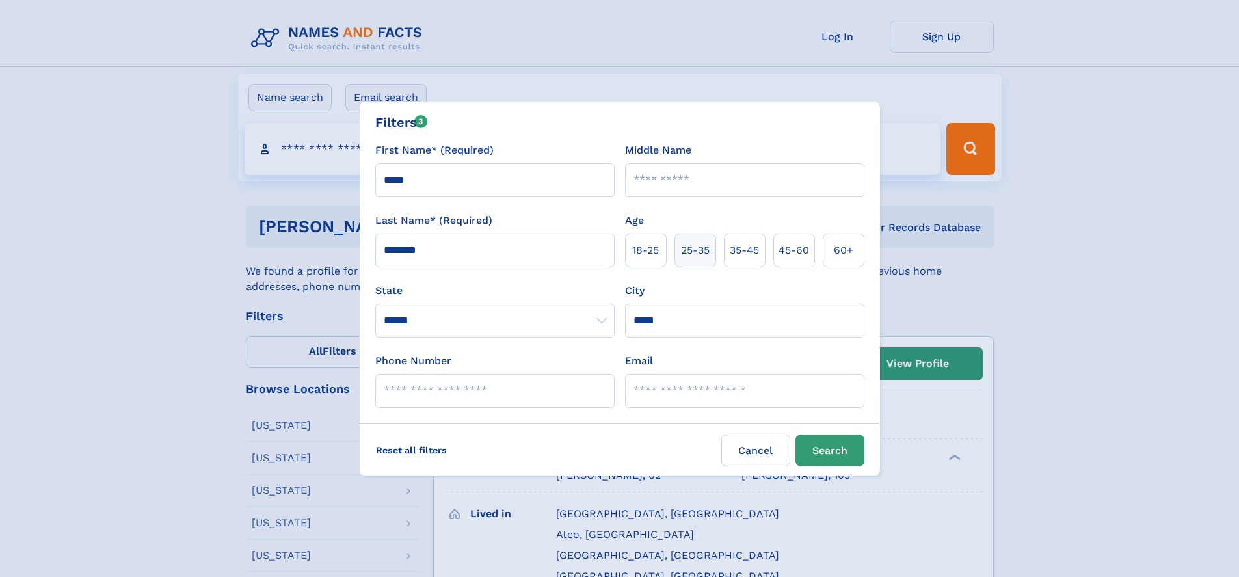  Describe the element at coordinates (639, 361) in the screenshot. I see `label: Email` at that location.